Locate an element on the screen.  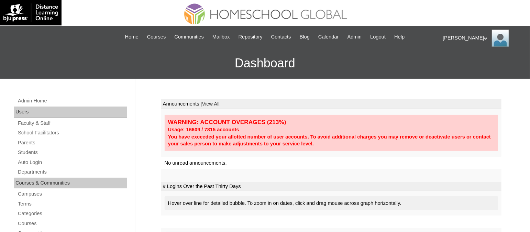
a: Repository is located at coordinates (250, 37).